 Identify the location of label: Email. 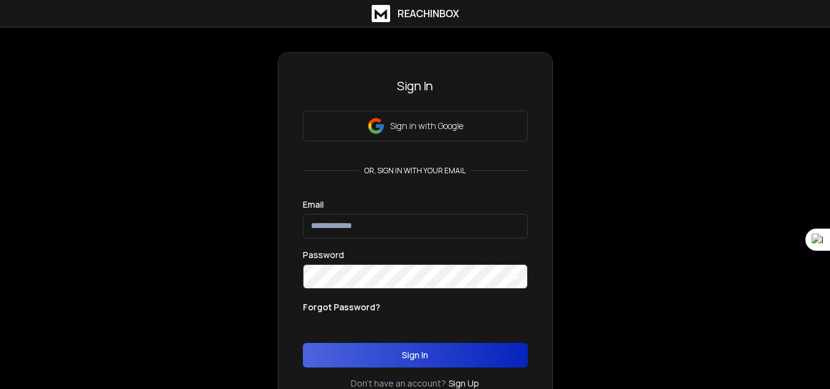
(313, 205).